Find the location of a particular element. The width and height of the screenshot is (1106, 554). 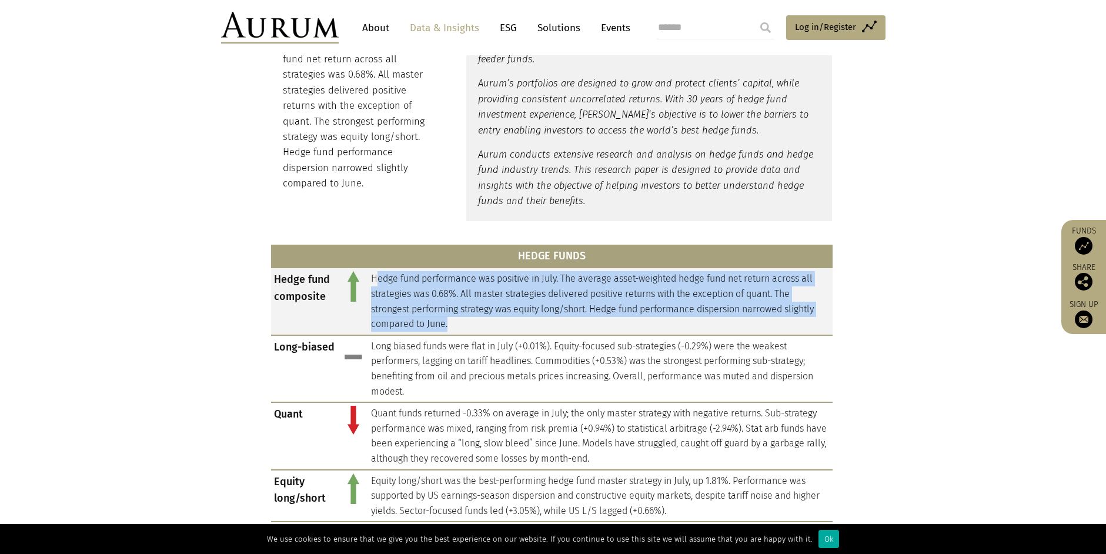

span: Log in/Register is located at coordinates (825, 27).